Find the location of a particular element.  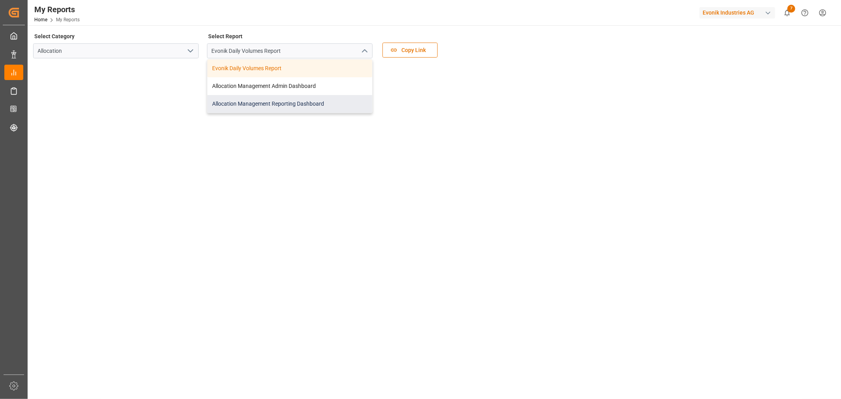

button: close menu is located at coordinates (364, 51).